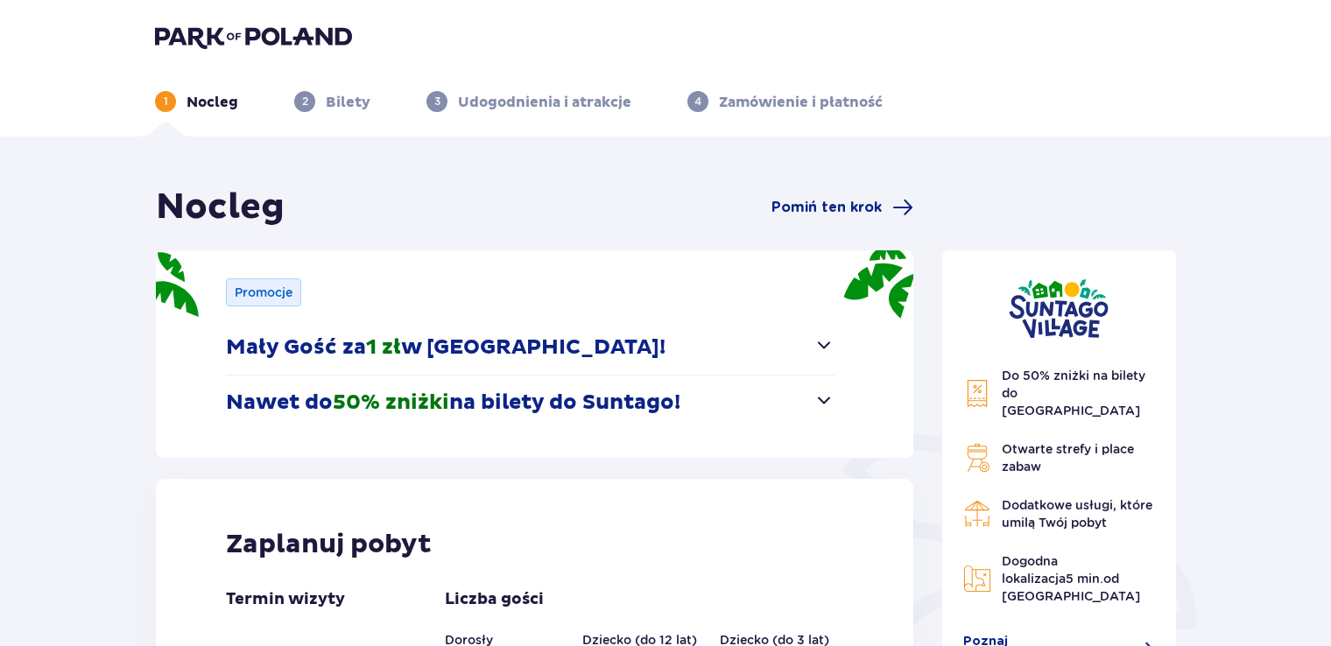 The height and width of the screenshot is (646, 1331). Describe the element at coordinates (529, 102) in the screenshot. I see `div: 3Udogodnienia i atrakcje` at that location.